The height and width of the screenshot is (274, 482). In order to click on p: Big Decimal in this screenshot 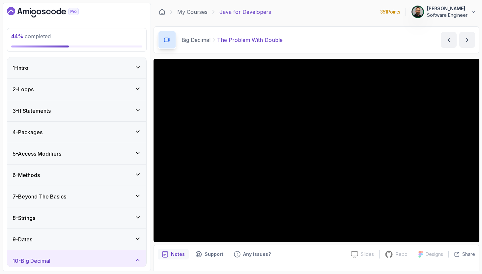, I will do `click(196, 40)`.